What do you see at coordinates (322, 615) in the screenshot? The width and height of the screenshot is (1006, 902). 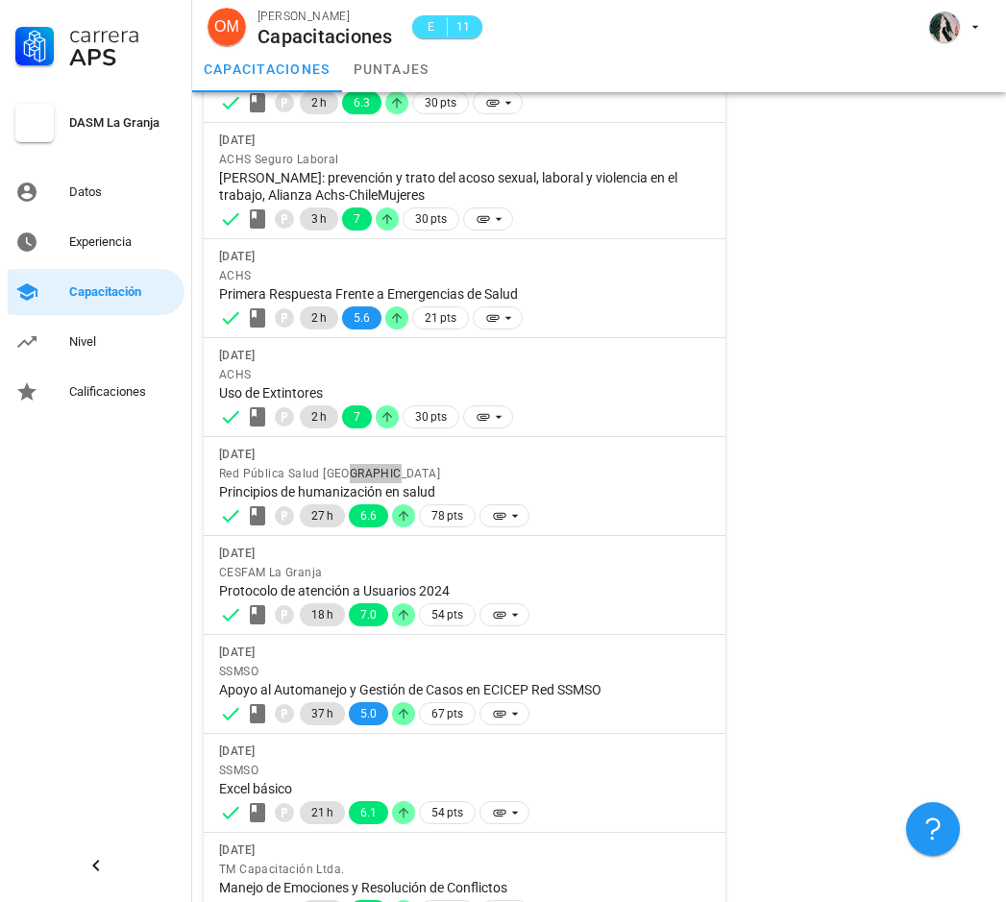 I see `span: 18 h` at bounding box center [322, 615].